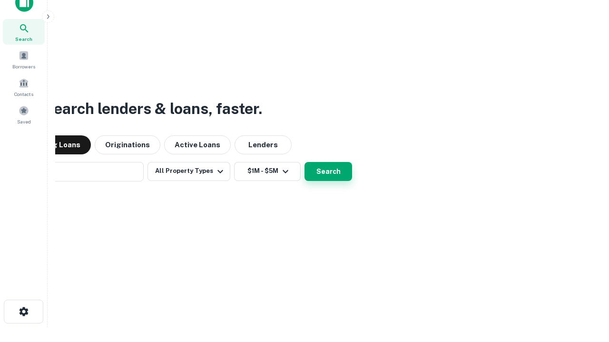 Image resolution: width=609 pixels, height=342 pixels. What do you see at coordinates (189, 172) in the screenshot?
I see `button: All Property Types` at bounding box center [189, 172].